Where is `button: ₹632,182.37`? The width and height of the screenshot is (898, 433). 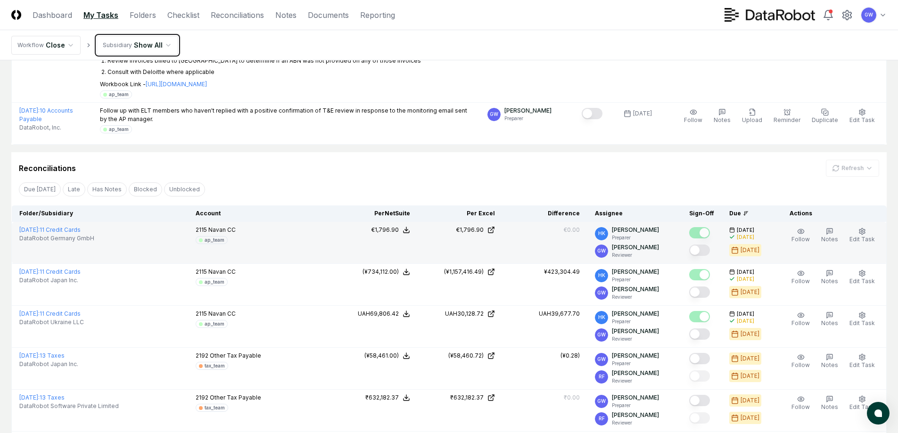 button: ₹632,182.37 is located at coordinates (387, 398).